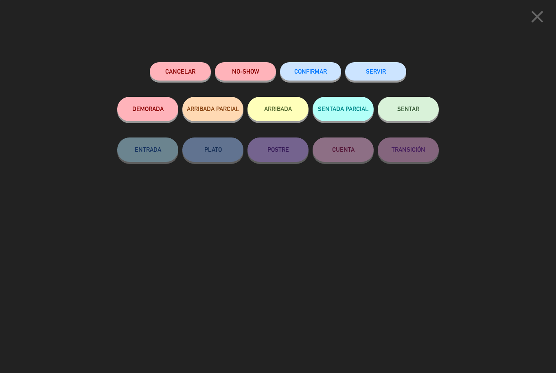 The width and height of the screenshot is (556, 373). I want to click on button: PLATO, so click(213, 150).